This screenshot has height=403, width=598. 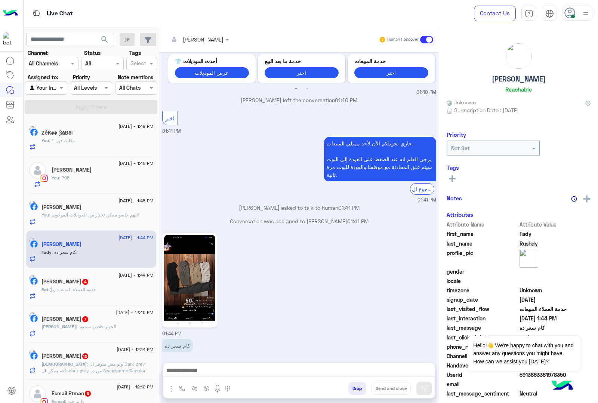 What do you see at coordinates (65, 356) in the screenshot?
I see `h5: Mohammed Shaker` at bounding box center [65, 356].